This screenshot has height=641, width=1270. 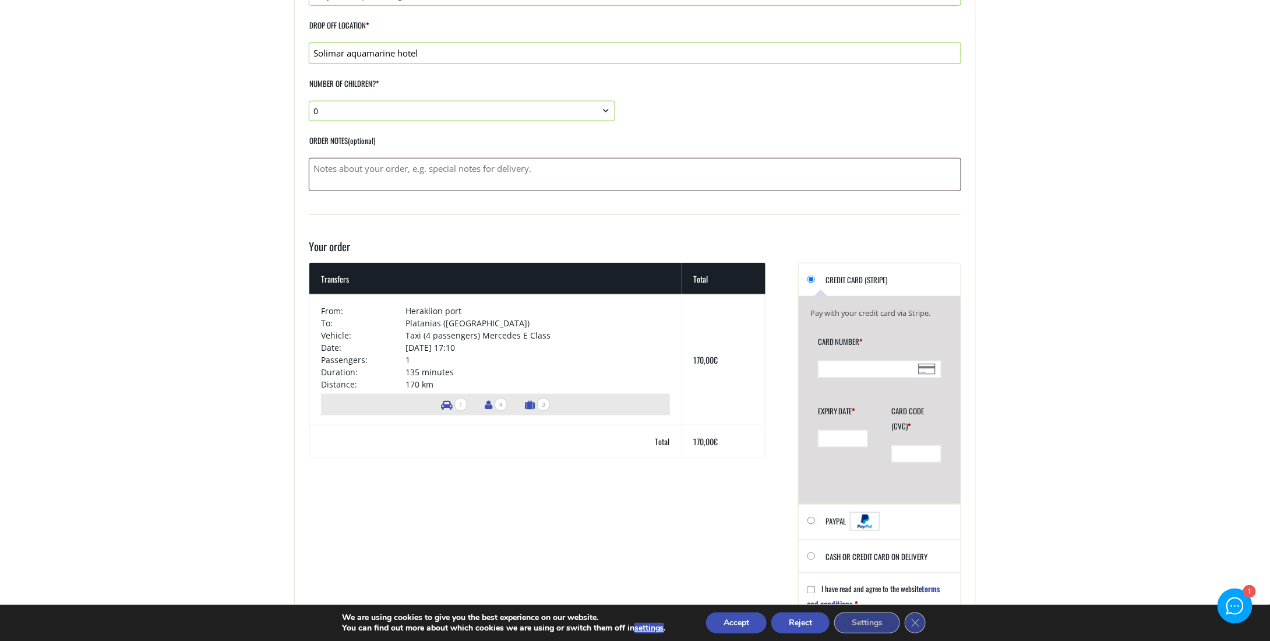 What do you see at coordinates (811, 589) in the screenshot?
I see `input: I have read and agree to the websiteterms and conditions *` at bounding box center [811, 589].